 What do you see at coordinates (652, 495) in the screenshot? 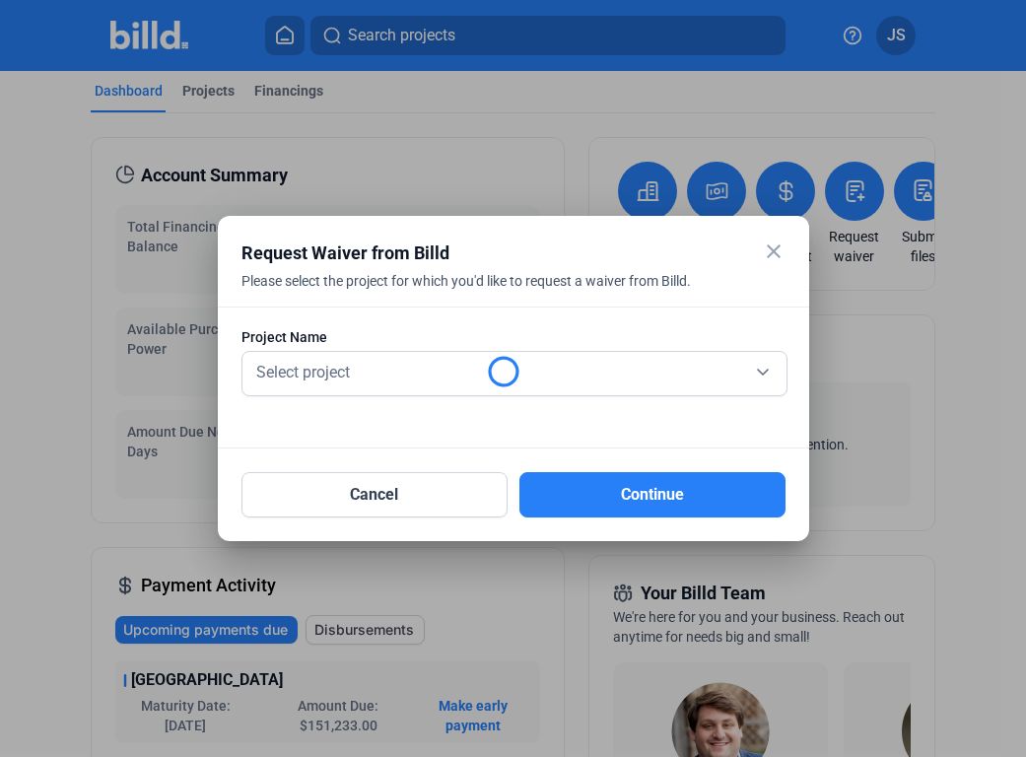
I see `button: Continue` at bounding box center [652, 495].